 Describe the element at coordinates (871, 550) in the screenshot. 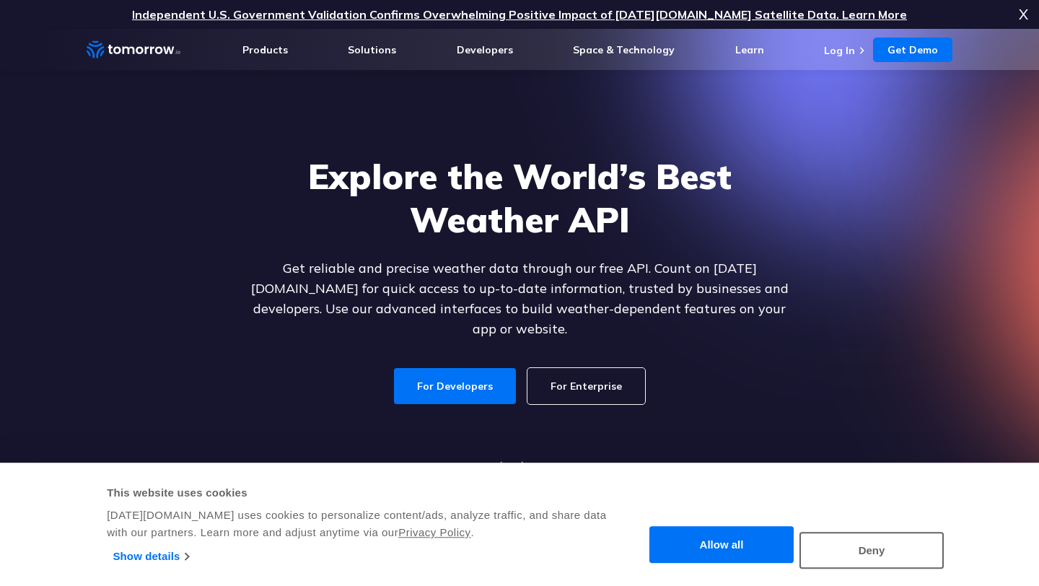

I see `button: Deny` at that location.